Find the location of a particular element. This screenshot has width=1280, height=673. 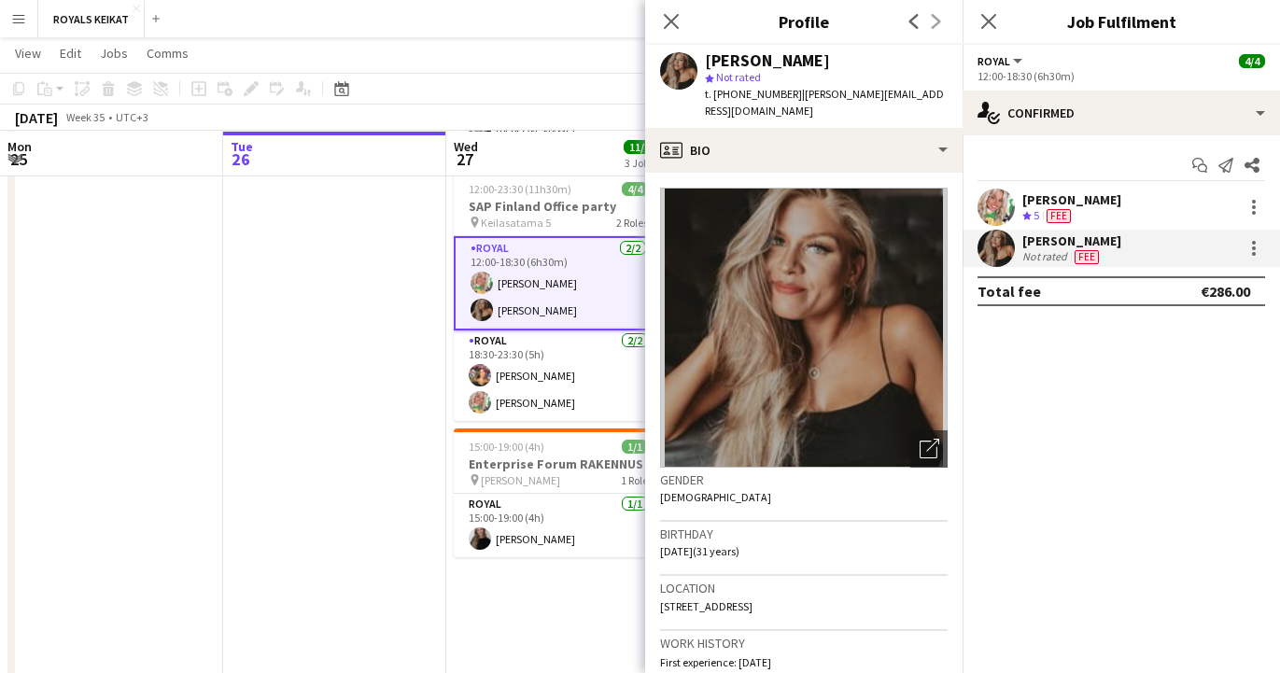

h3: SAP Finland Office party is located at coordinates (558, 206).